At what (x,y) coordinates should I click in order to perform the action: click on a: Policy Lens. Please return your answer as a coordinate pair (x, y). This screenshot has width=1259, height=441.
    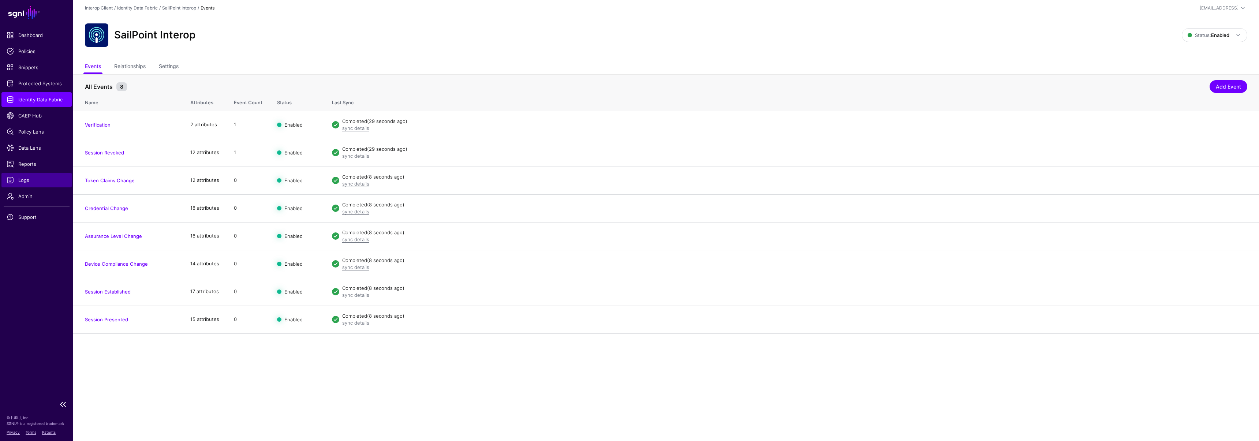
    Looking at the image, I should click on (37, 132).